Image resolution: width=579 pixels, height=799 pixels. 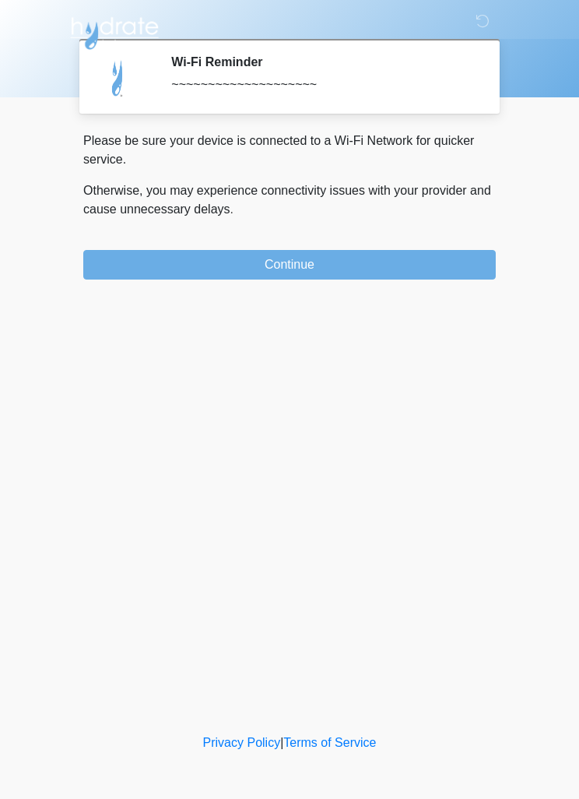 What do you see at coordinates (118, 78) in the screenshot?
I see `img: Agent Avatar` at bounding box center [118, 78].